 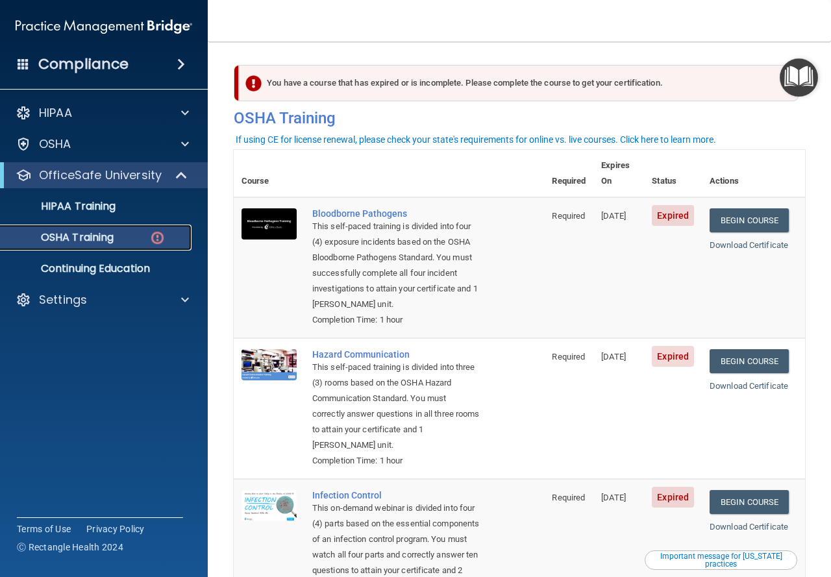 What do you see at coordinates (63, 300) in the screenshot?
I see `p: Settings` at bounding box center [63, 300].